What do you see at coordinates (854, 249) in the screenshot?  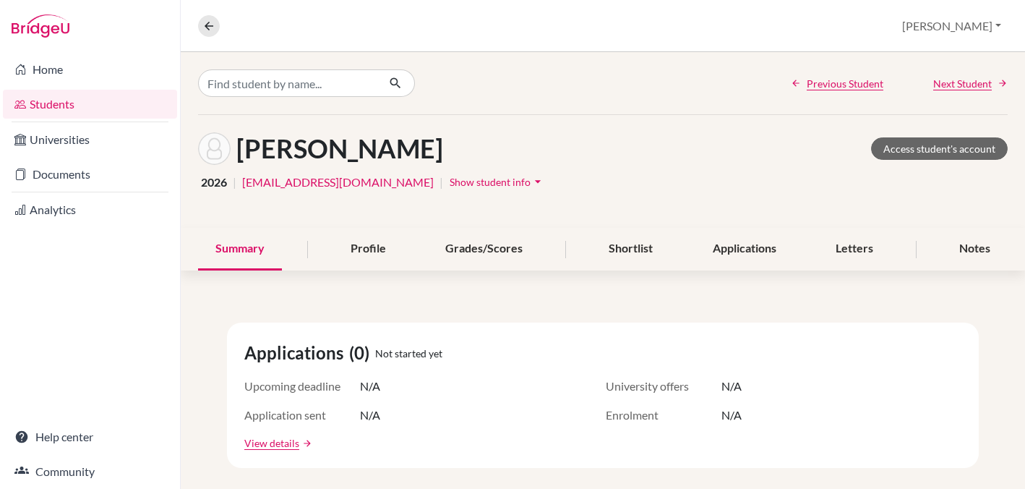 I see `div: Letters` at bounding box center [854, 249].